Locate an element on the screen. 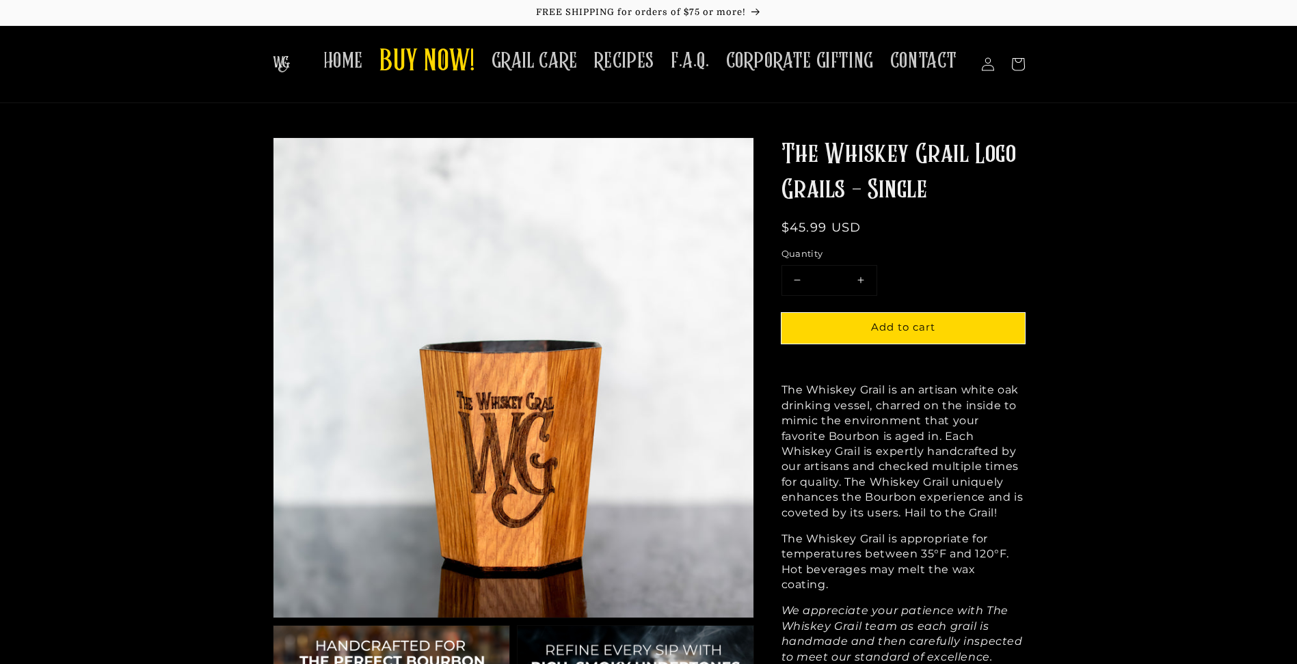 The height and width of the screenshot is (664, 1297). span: RECIPES is located at coordinates (624, 61).